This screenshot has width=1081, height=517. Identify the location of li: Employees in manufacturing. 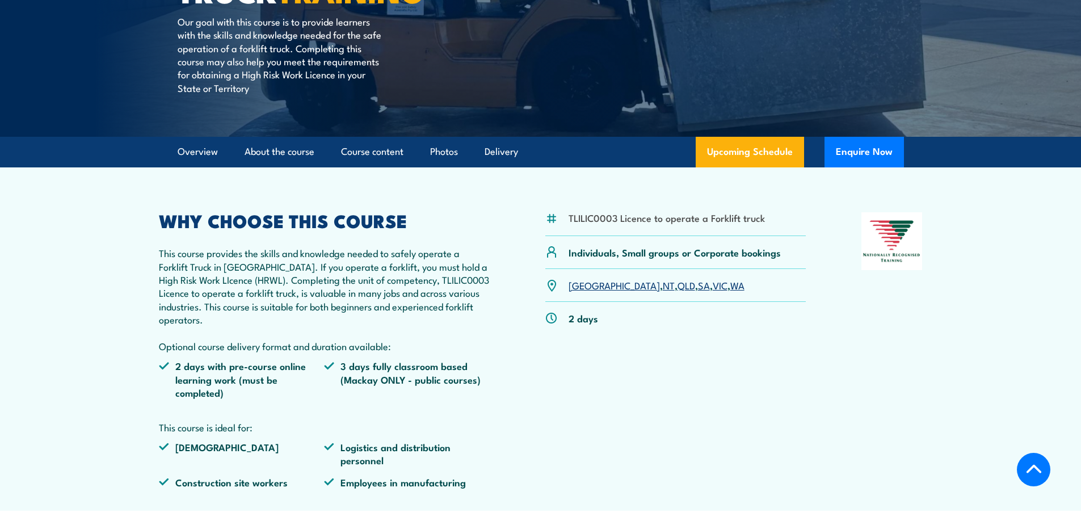
(407, 482).